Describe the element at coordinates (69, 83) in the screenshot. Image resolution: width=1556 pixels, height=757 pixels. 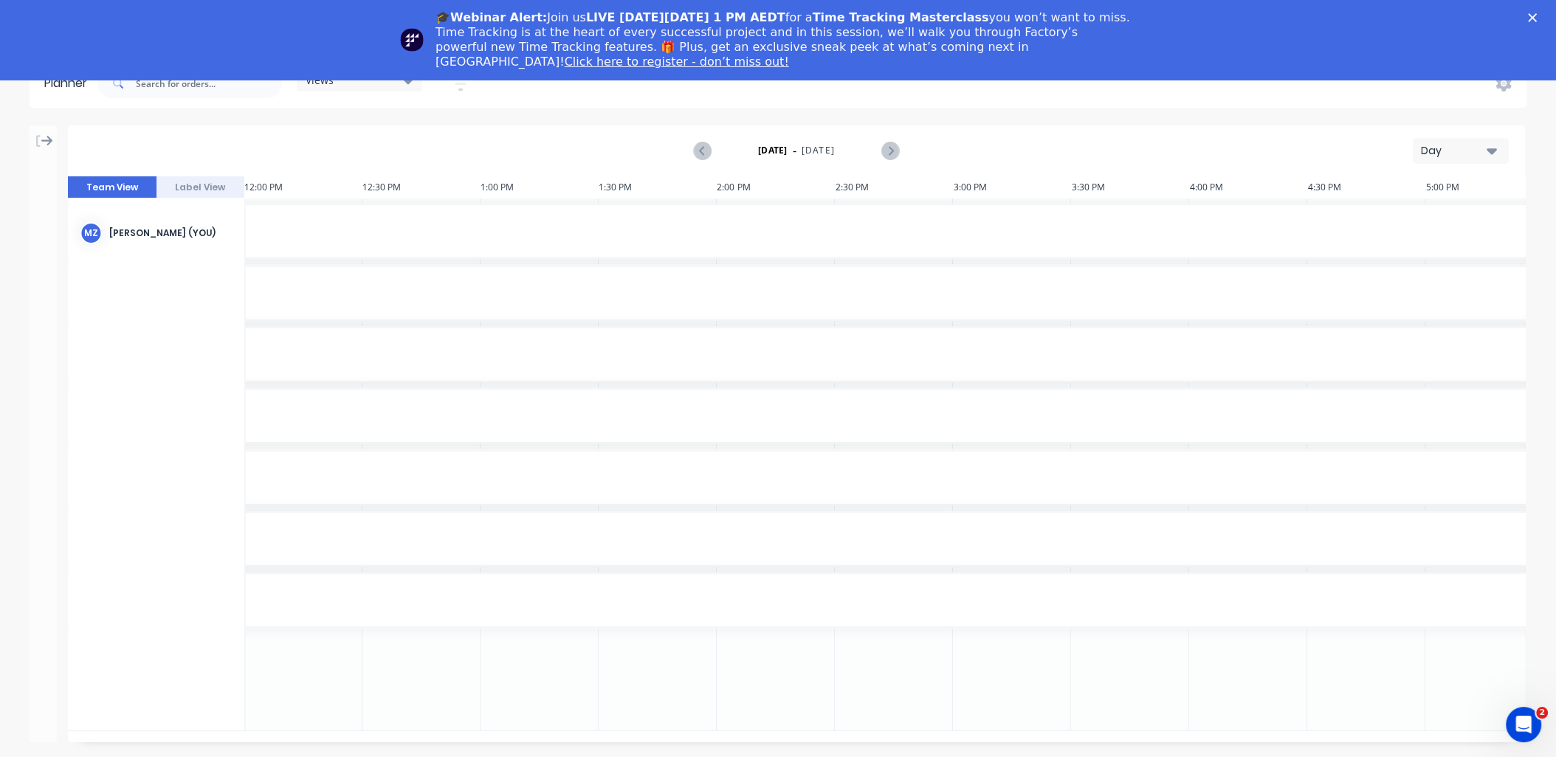
I see `div: Planner` at that location.